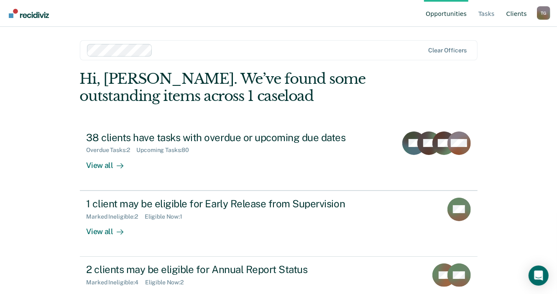 This screenshot has width=557, height=294. I want to click on a: 38 clients have tasks with overdue or upcoming due datesOverdue Tasks:2Upcoming Tasks:80View all, so click(279, 157).